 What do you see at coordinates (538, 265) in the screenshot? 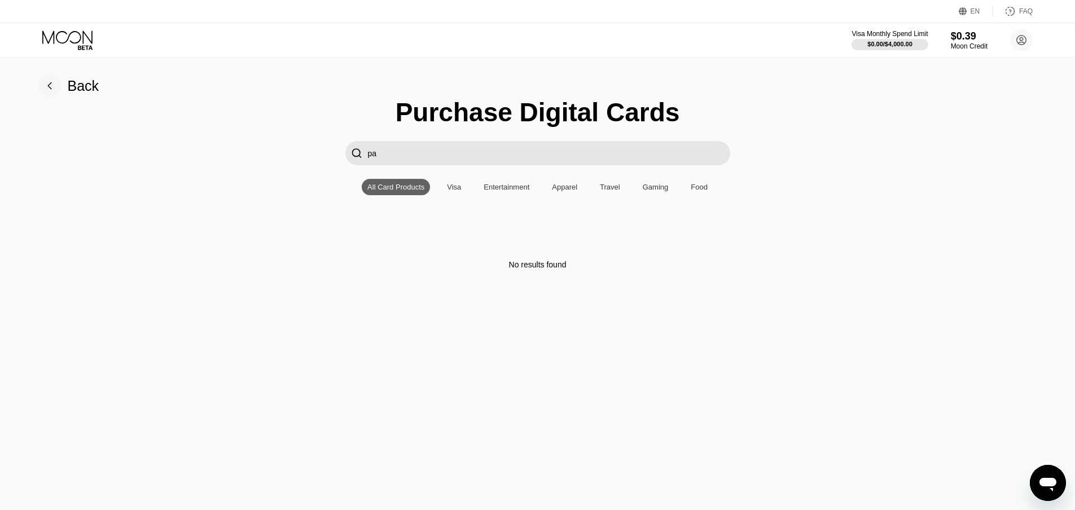
I see `div: No results found` at bounding box center [538, 265].